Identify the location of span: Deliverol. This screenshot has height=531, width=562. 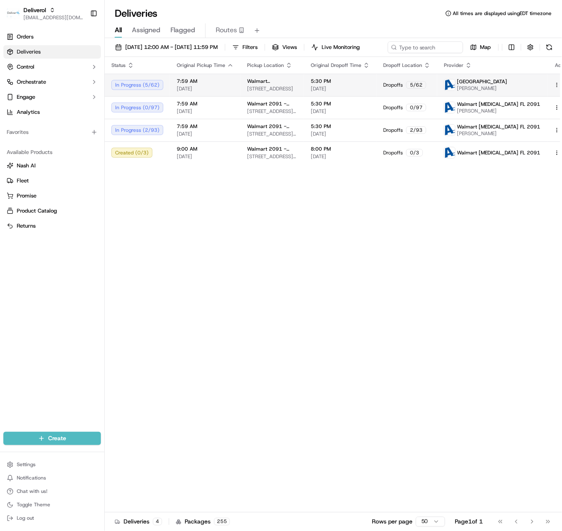
(35, 10).